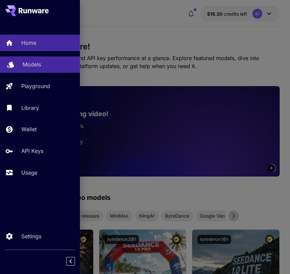 This screenshot has height=274, width=290. I want to click on button: Collapse sidebar, so click(71, 261).